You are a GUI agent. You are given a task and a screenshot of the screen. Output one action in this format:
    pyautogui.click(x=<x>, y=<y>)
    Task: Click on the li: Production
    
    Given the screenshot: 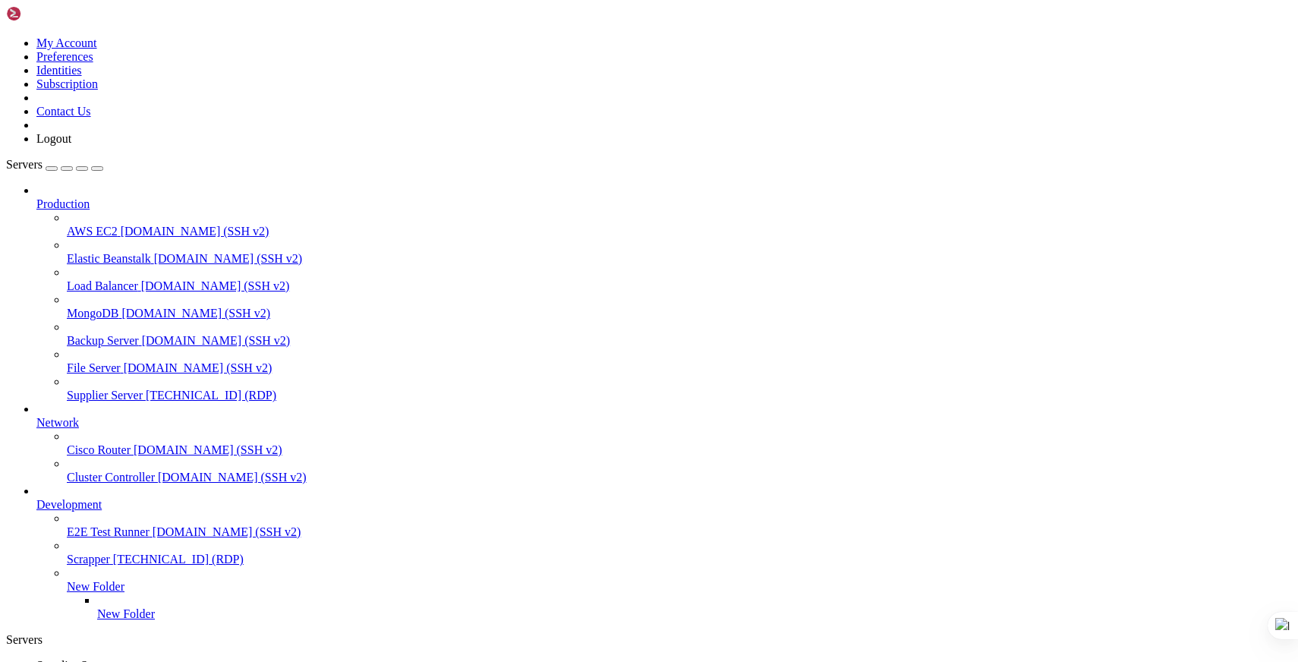 What is the action you would take?
    pyautogui.click(x=664, y=293)
    